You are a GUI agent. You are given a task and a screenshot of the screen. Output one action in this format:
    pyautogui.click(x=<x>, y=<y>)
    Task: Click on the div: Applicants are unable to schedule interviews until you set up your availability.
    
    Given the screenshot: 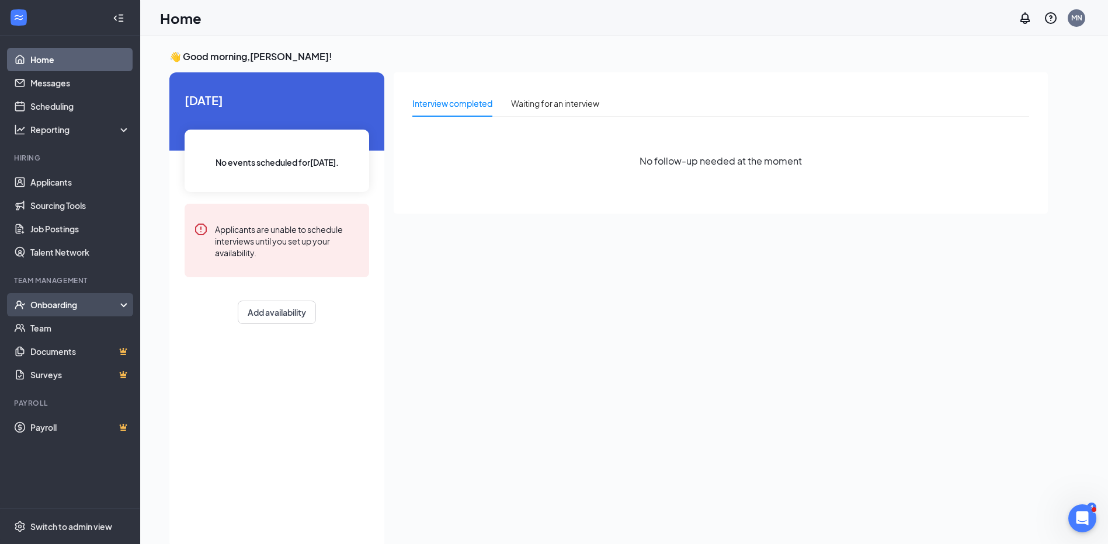 What is the action you would take?
    pyautogui.click(x=287, y=241)
    